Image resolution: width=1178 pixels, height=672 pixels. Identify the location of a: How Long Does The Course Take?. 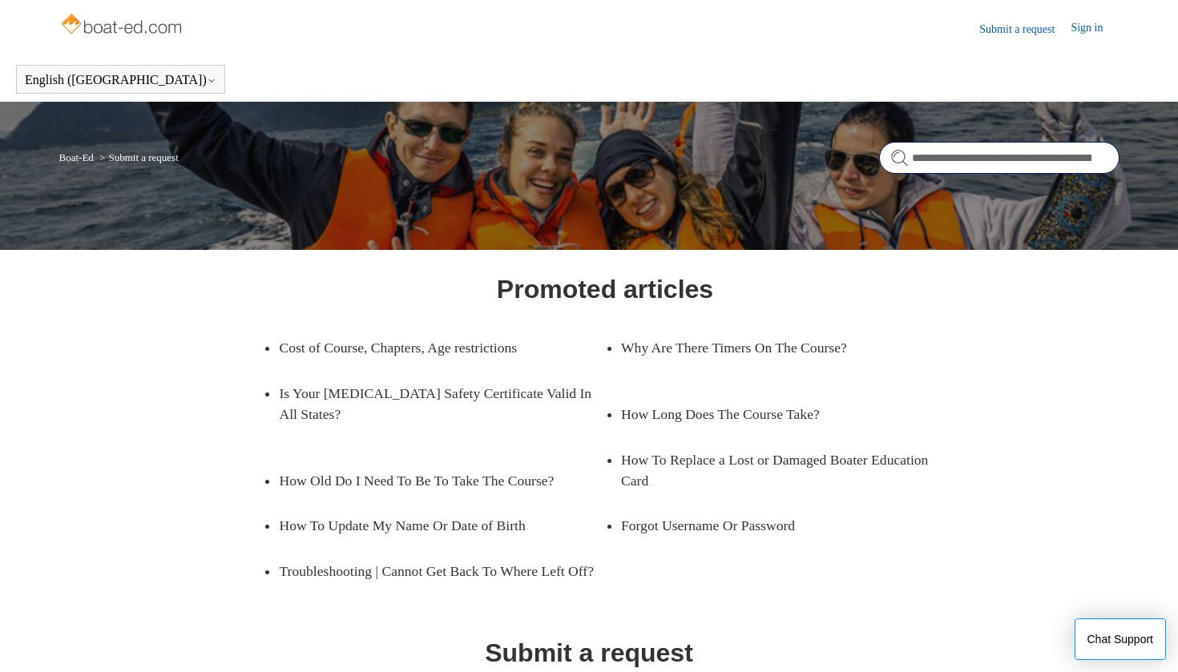
(772, 414).